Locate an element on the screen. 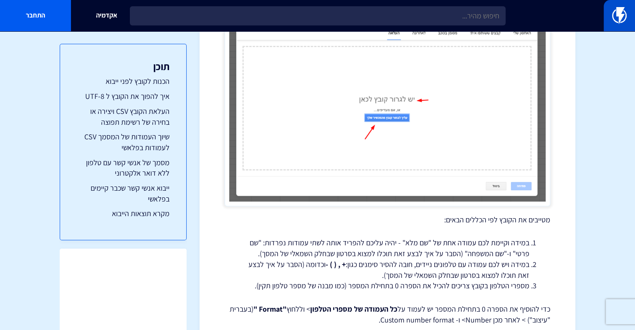  p: כדי להוסיף את הספרה 0 בתחילת המספר יש לעמוד על > וללחוץ (בעברית "עיצוב") > לאחר מכן Number> ו- Cu... is located at coordinates (387, 314).